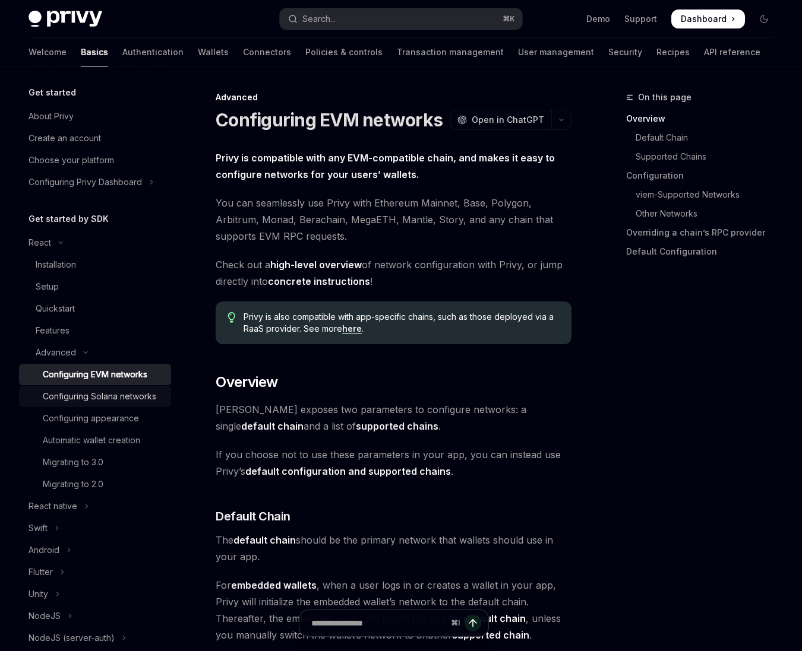 This screenshot has width=802, height=651. I want to click on button: Toggle dark mode, so click(764, 19).